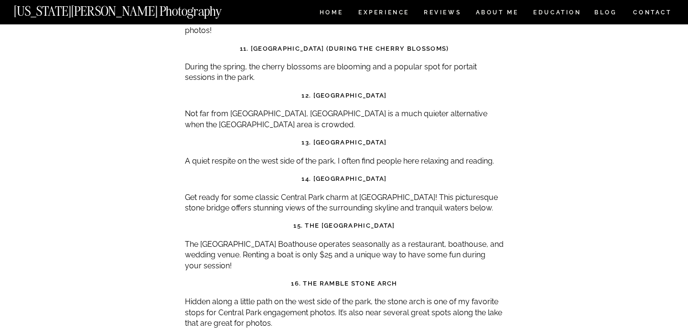  I want to click on strong: 16. The Ramble Stone Arch, so click(344, 283).